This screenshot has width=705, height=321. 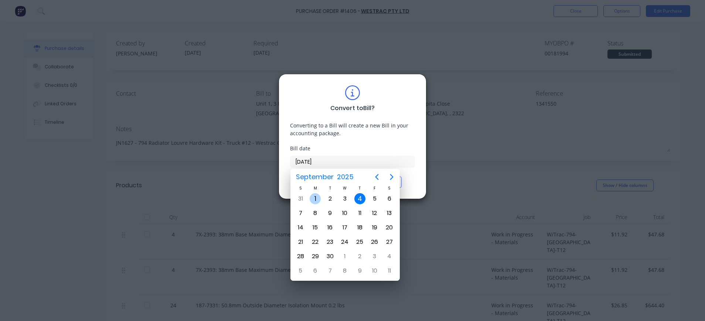 What do you see at coordinates (375, 213) in the screenshot?
I see `div: Friday, September 12, 2025` at bounding box center [375, 213].